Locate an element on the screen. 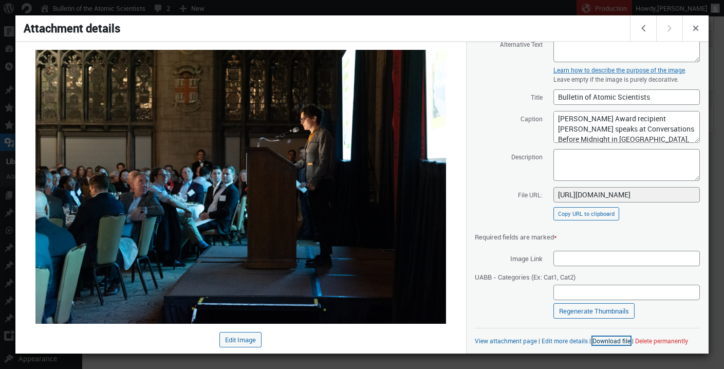 The width and height of the screenshot is (724, 369). span: Image Link is located at coordinates (509, 258).